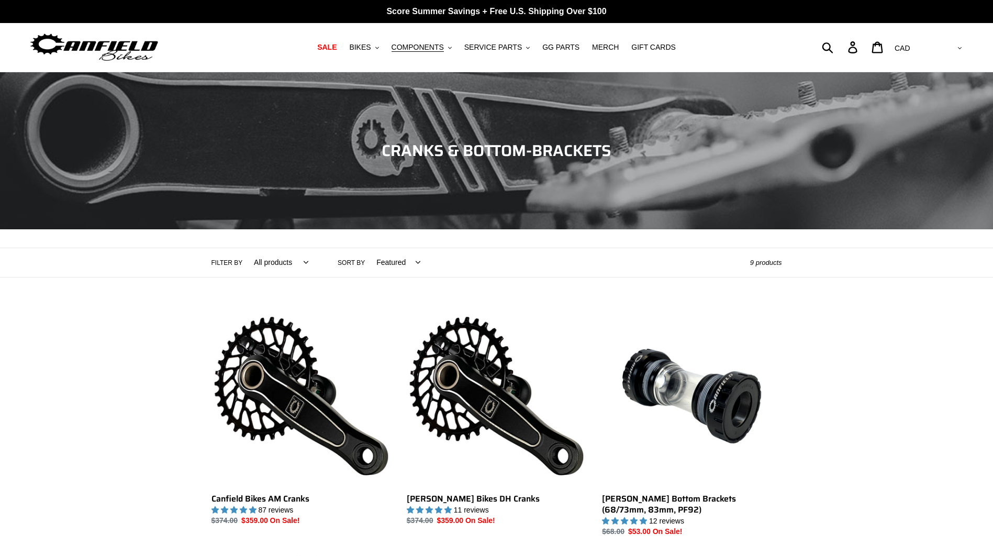 This screenshot has width=993, height=556. I want to click on button: SERVICE PARTS, so click(497, 47).